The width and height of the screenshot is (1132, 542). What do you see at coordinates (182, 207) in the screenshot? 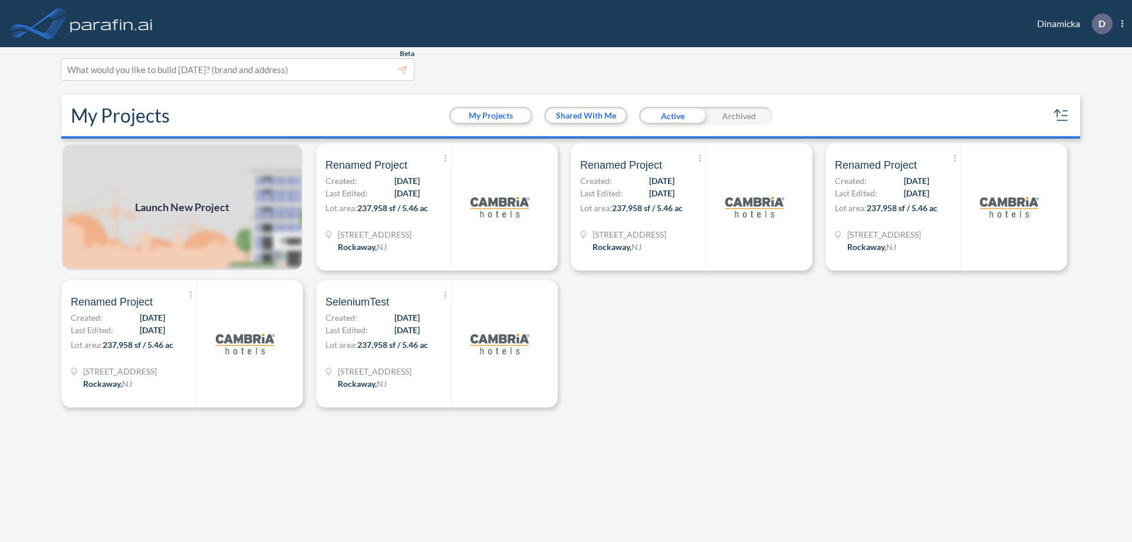
I see `a: Launch New Project` at bounding box center [182, 207].